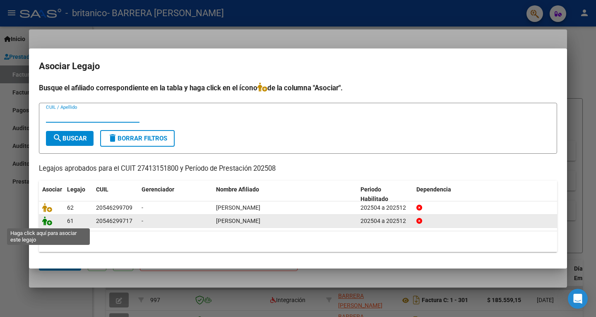 This screenshot has width=596, height=317. I want to click on span: Dependencia, so click(434, 189).